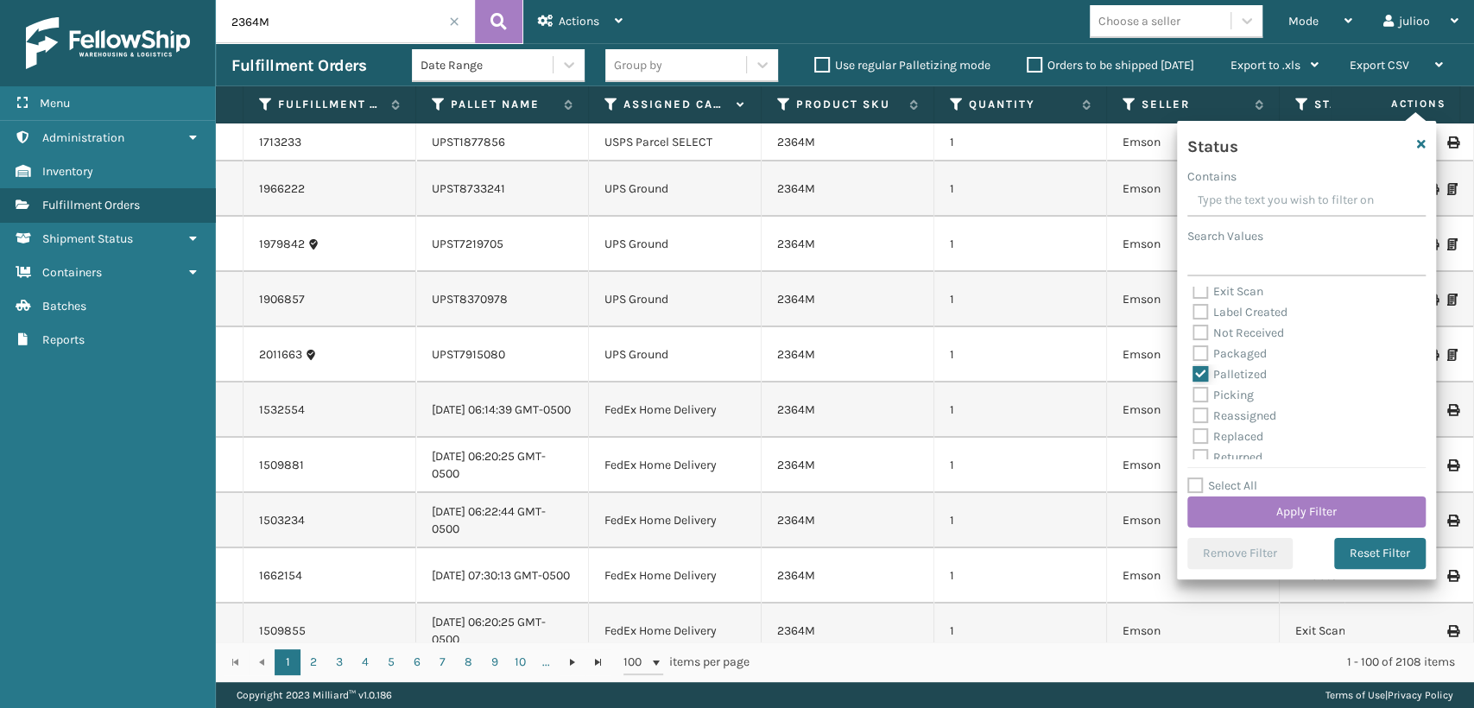  I want to click on a: 1906857, so click(282, 300).